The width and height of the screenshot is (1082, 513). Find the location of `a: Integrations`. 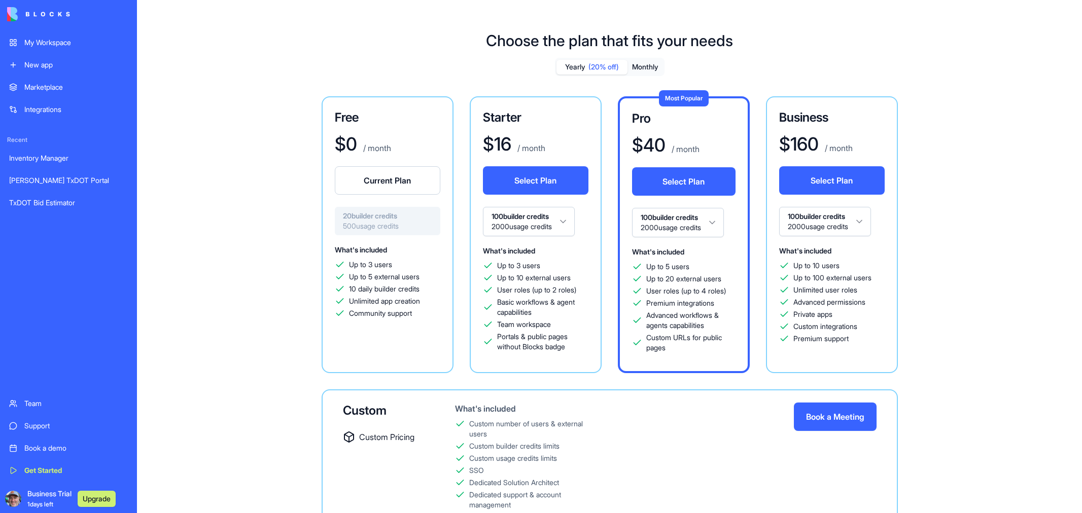

a: Integrations is located at coordinates (68, 110).